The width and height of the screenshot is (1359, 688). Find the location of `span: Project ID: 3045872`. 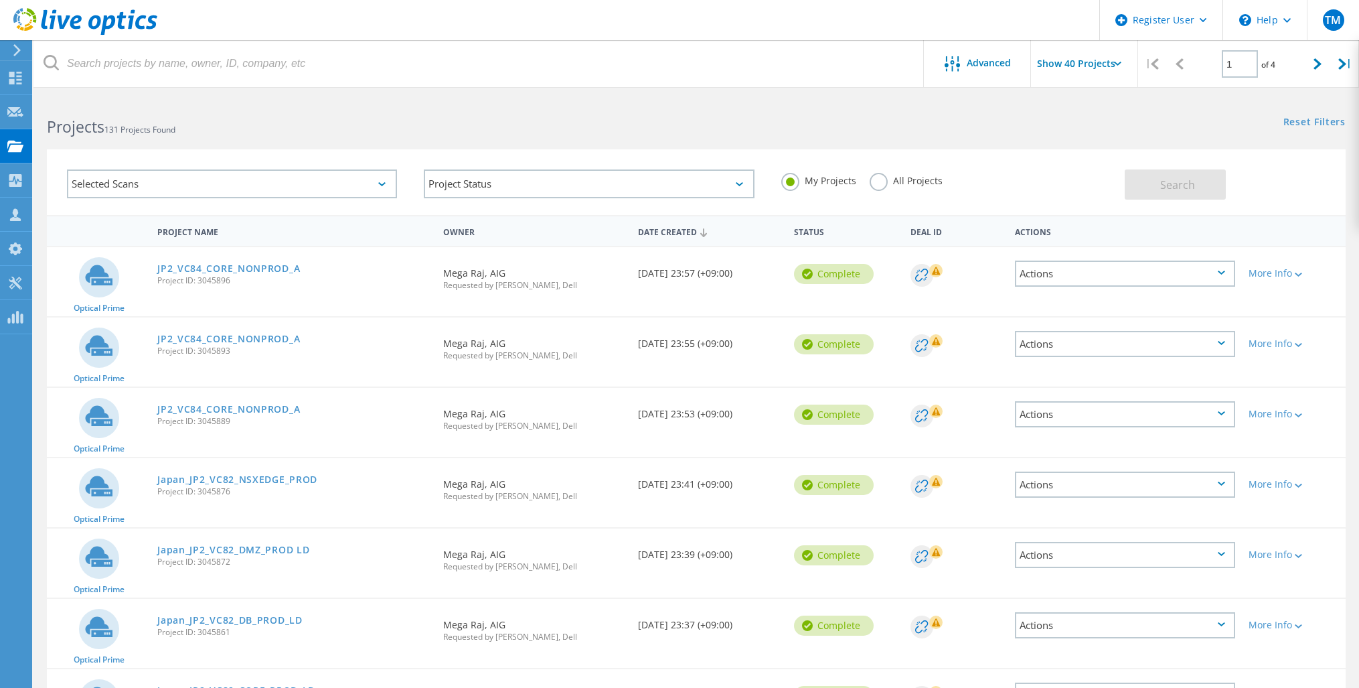

span: Project ID: 3045872 is located at coordinates (293, 562).